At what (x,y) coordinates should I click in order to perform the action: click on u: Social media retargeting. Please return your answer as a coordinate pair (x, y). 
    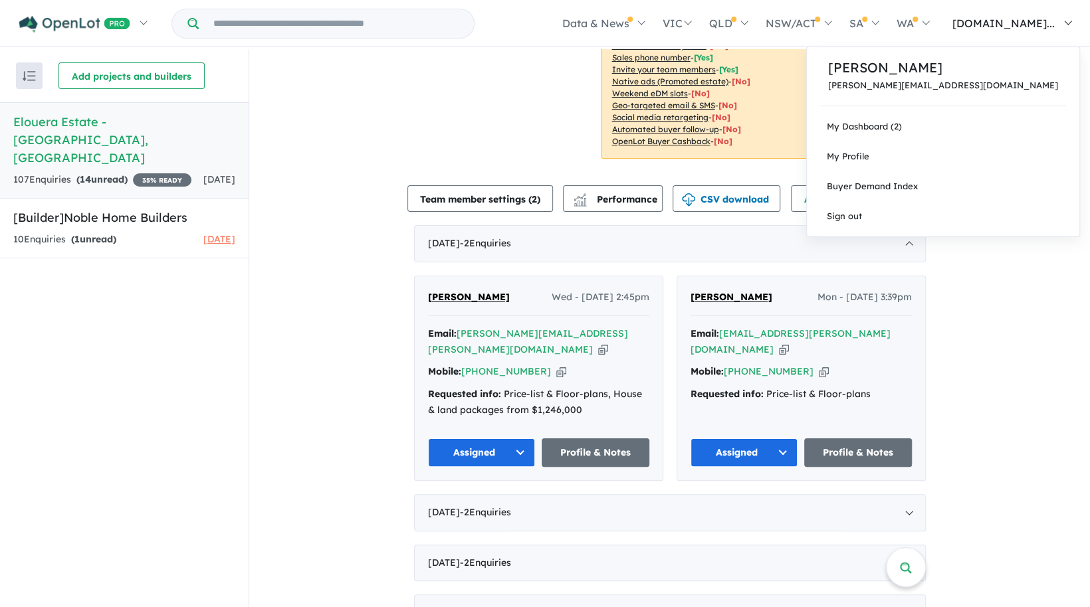
    Looking at the image, I should click on (660, 117).